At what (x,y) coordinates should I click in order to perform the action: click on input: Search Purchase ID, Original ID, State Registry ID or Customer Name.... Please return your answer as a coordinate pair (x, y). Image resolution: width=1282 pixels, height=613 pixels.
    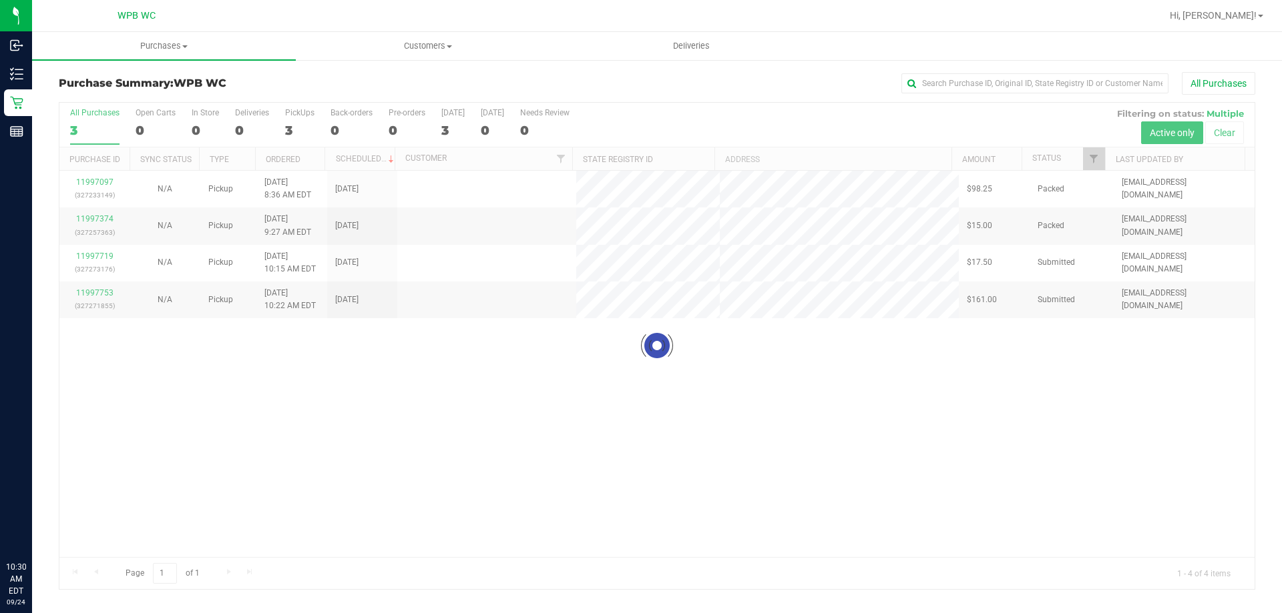
    Looking at the image, I should click on (1035, 83).